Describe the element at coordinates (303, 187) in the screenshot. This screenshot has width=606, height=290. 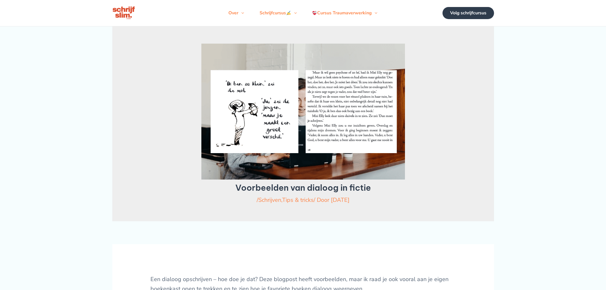
I see `h1: Voorbeelden van dialoog in fictie` at that location.